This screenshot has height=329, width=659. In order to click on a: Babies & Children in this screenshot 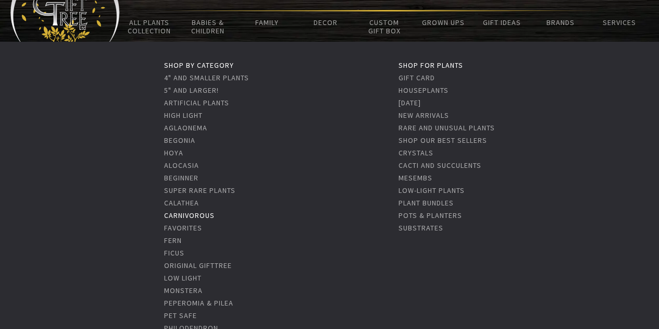, I will do `click(208, 27)`.